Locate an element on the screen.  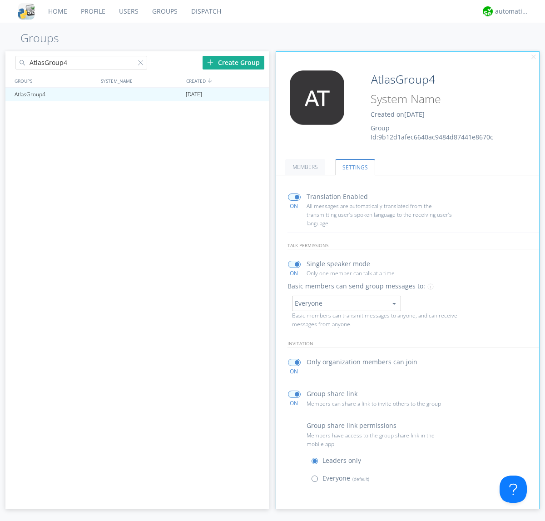
div: CREATED is located at coordinates (227, 80).